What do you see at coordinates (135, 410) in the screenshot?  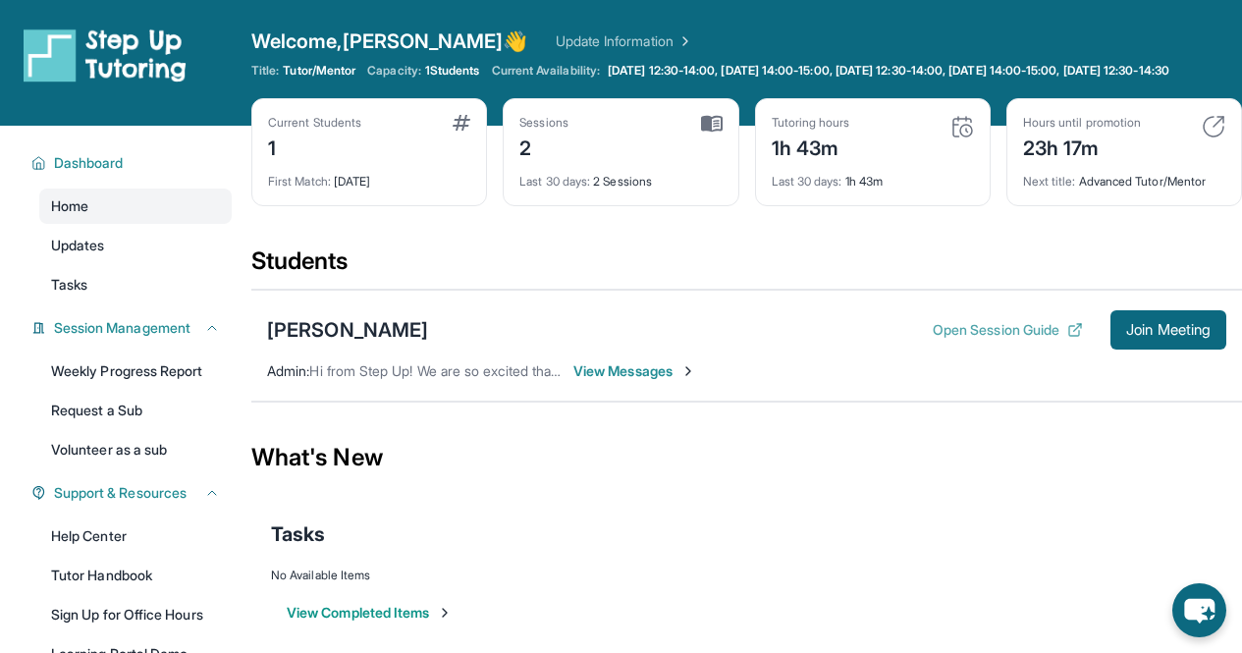 I see `a: Request a Sub` at bounding box center [135, 410].